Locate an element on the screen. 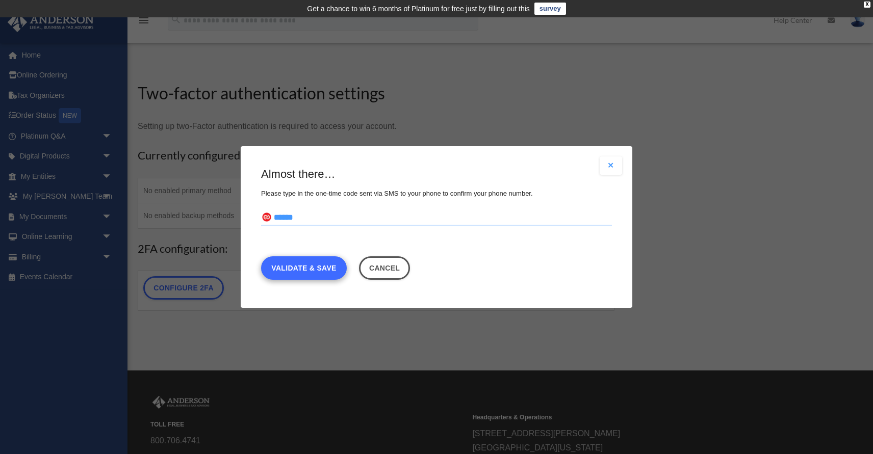 The height and width of the screenshot is (454, 873). button: Close modal is located at coordinates (611, 166).